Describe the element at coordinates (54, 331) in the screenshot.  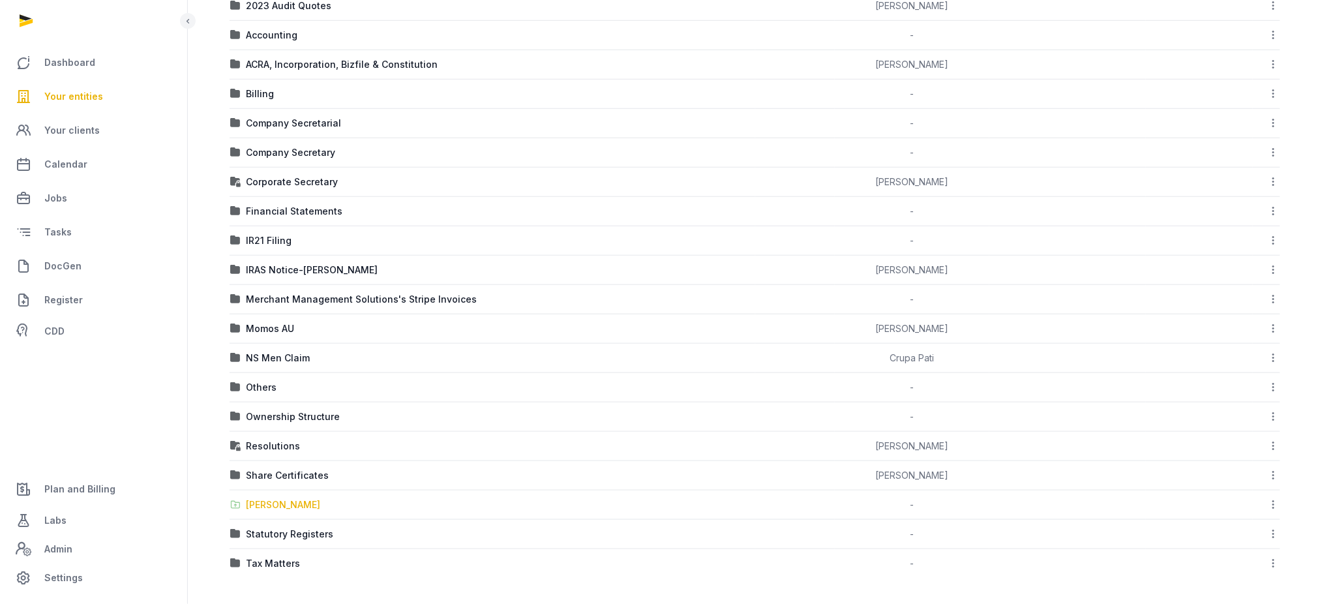
I see `span: CDD` at that location.